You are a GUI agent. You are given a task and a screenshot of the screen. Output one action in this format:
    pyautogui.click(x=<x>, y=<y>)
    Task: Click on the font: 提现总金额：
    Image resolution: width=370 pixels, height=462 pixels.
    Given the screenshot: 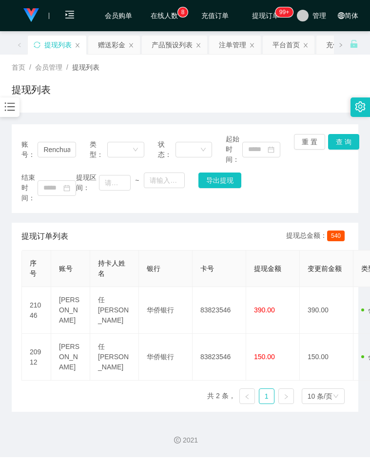 What is the action you would take?
    pyautogui.click(x=307, y=236)
    